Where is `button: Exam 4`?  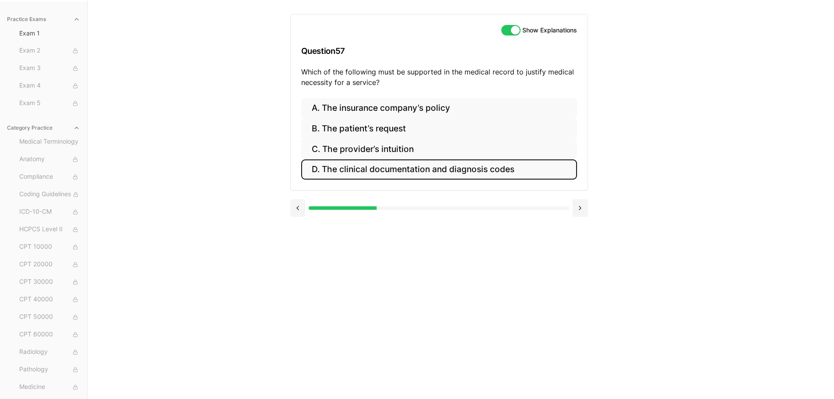
button: Exam 4 is located at coordinates (49, 86).